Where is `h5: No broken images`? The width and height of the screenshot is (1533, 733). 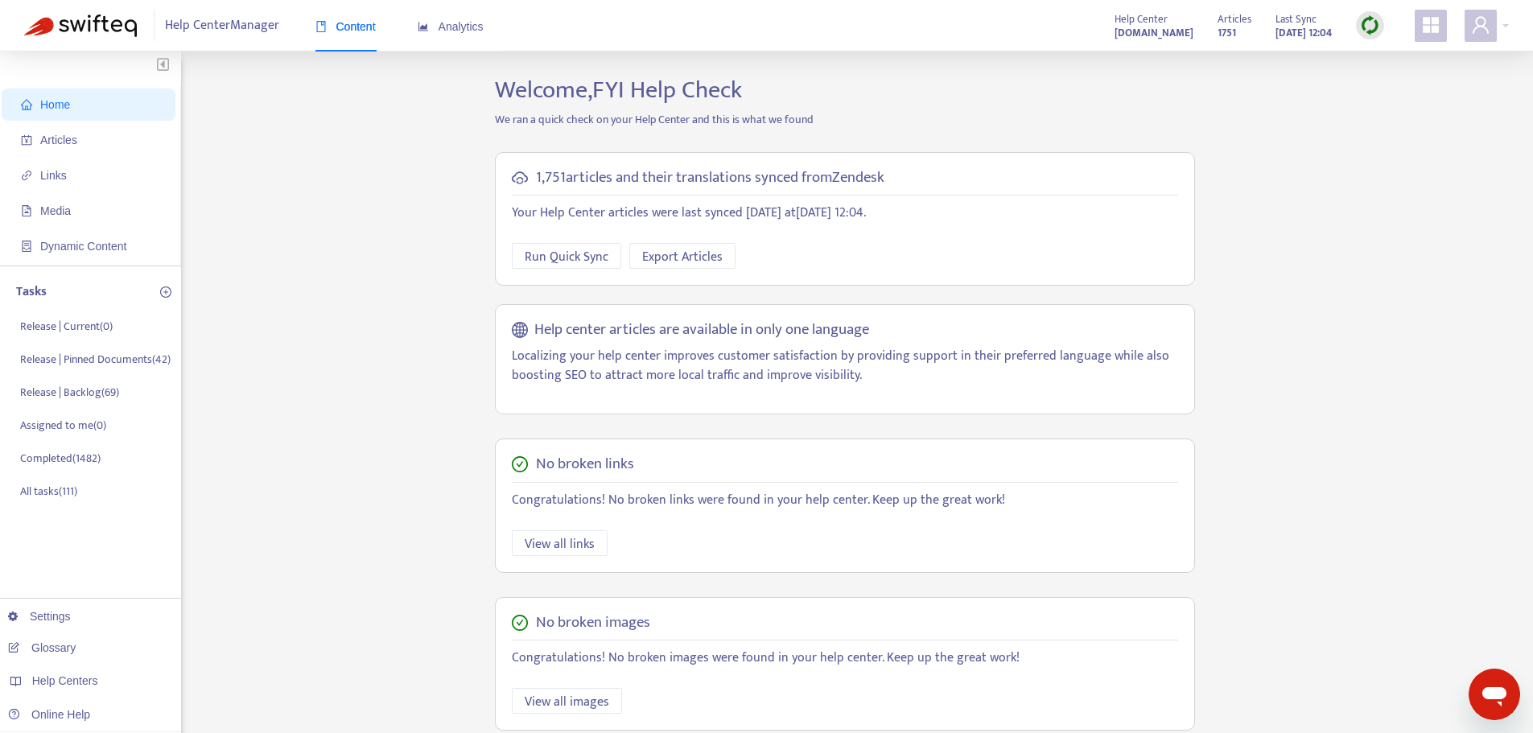 h5: No broken images is located at coordinates (593, 623).